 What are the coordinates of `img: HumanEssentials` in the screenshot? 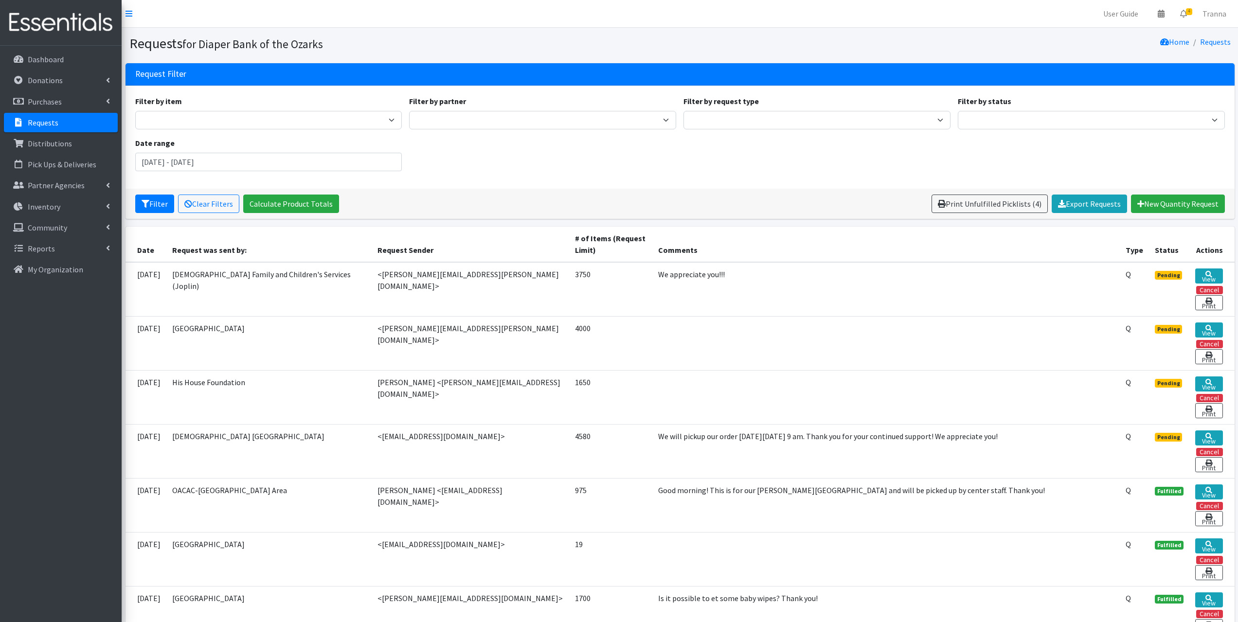 It's located at (61, 22).